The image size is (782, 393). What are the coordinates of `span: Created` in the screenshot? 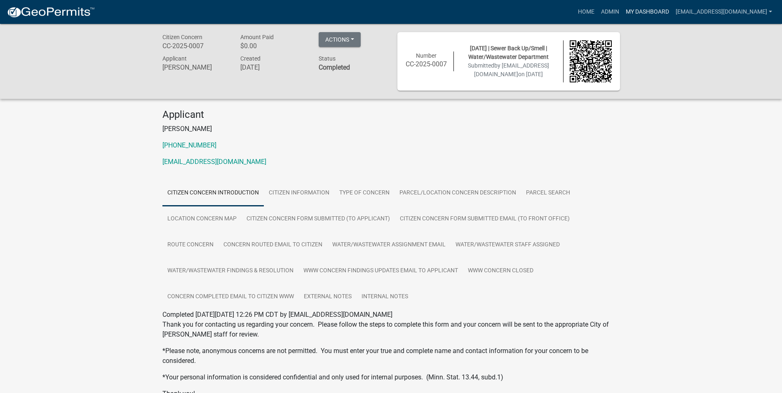 It's located at (250, 59).